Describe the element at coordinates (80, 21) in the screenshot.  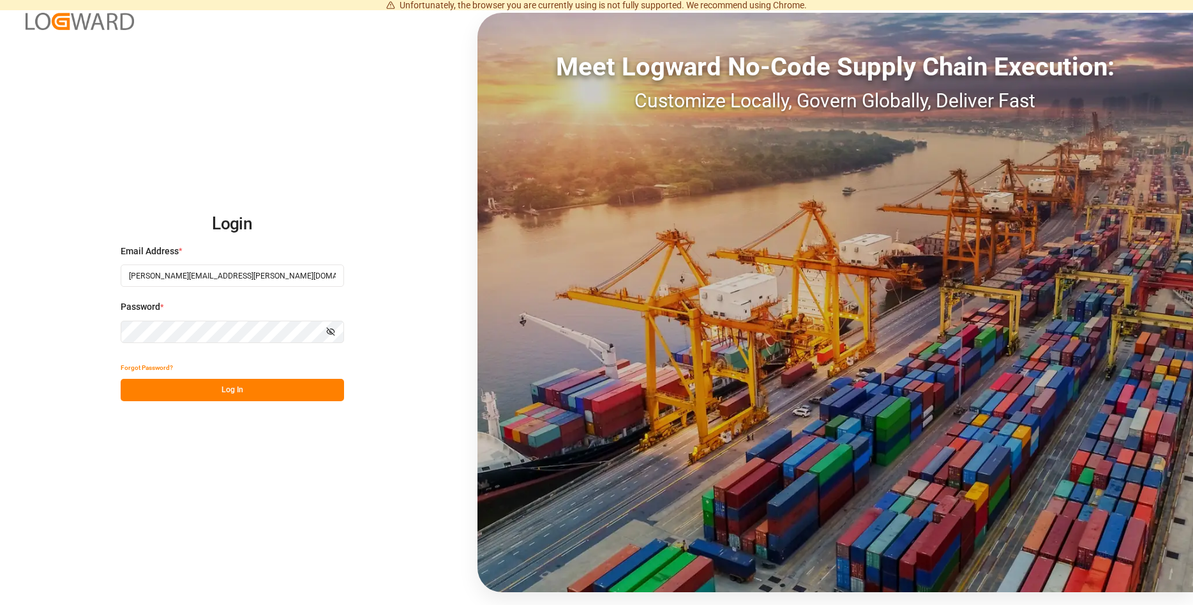
I see `img: Logward_new_orange.png` at that location.